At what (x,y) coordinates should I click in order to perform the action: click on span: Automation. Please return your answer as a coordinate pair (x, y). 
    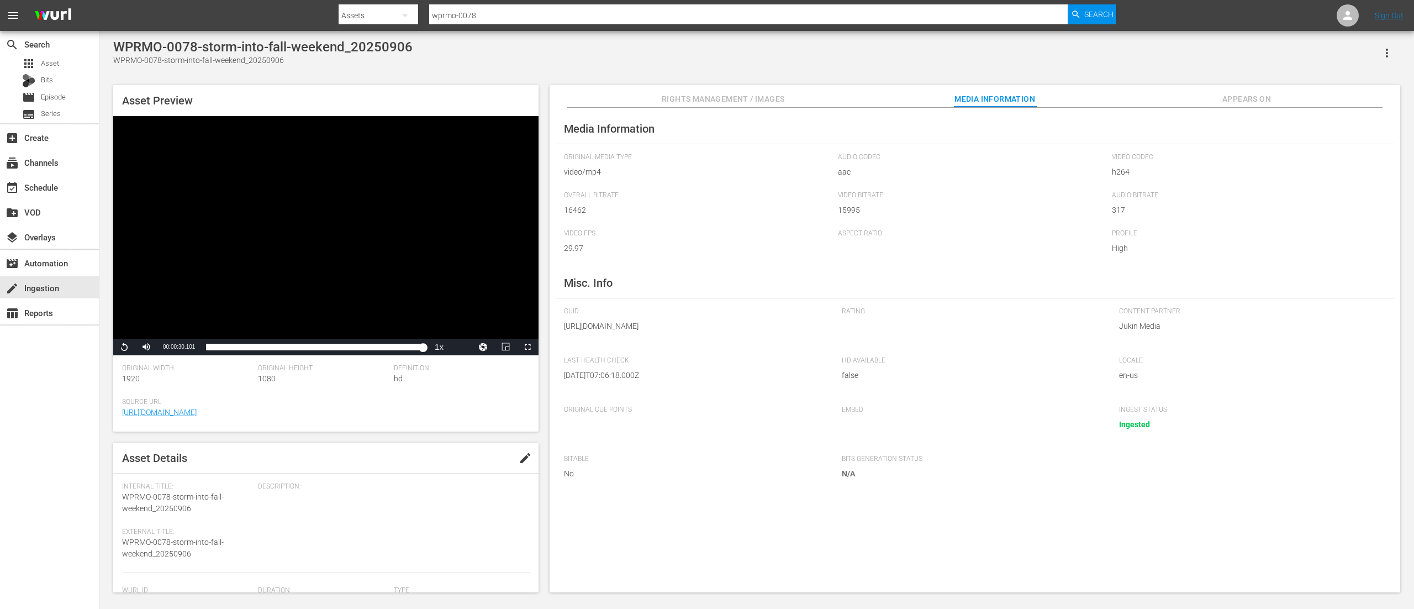
    Looking at the image, I should click on (12, 264).